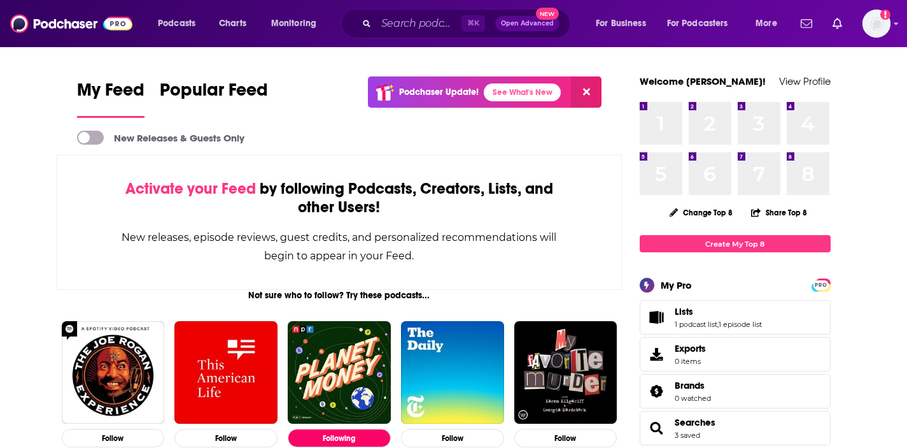  What do you see at coordinates (226, 373) in the screenshot?
I see `img: This American Life` at bounding box center [226, 373].